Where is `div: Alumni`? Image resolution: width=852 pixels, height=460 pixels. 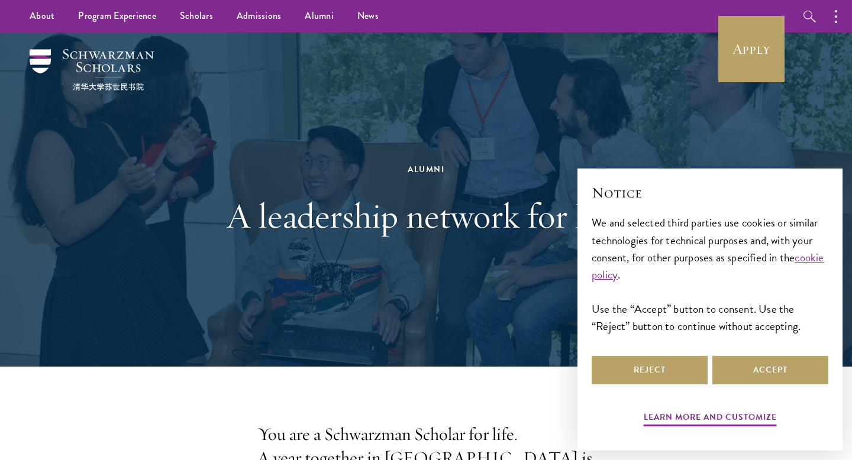 div: Alumni is located at coordinates (426, 169).